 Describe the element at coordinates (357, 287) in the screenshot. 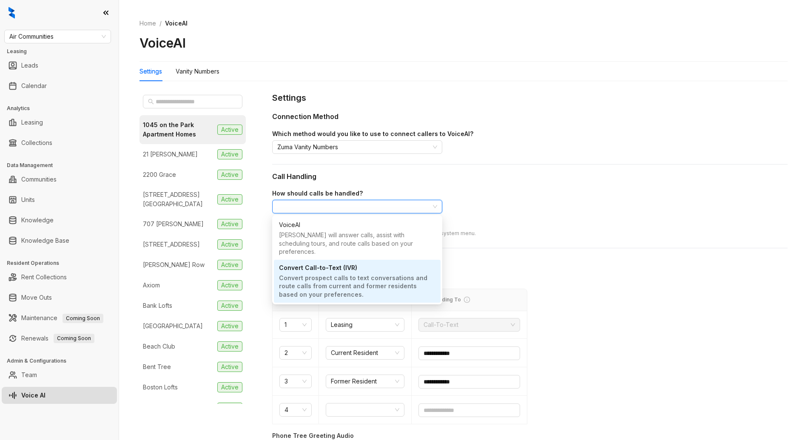

I see `div: Convert prospect calls to text conversations and route calls from current and former residents ba...` at that location.